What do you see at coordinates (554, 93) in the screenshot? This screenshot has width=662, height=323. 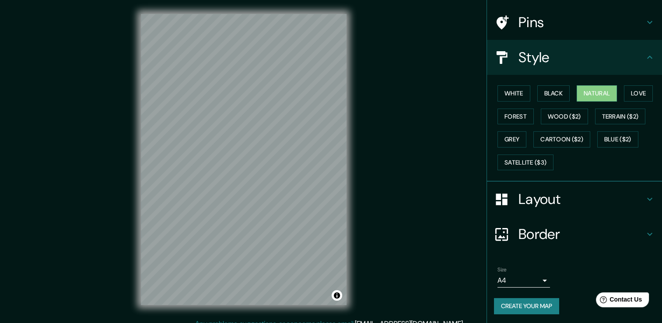 I see `button: Black` at bounding box center [554, 93].